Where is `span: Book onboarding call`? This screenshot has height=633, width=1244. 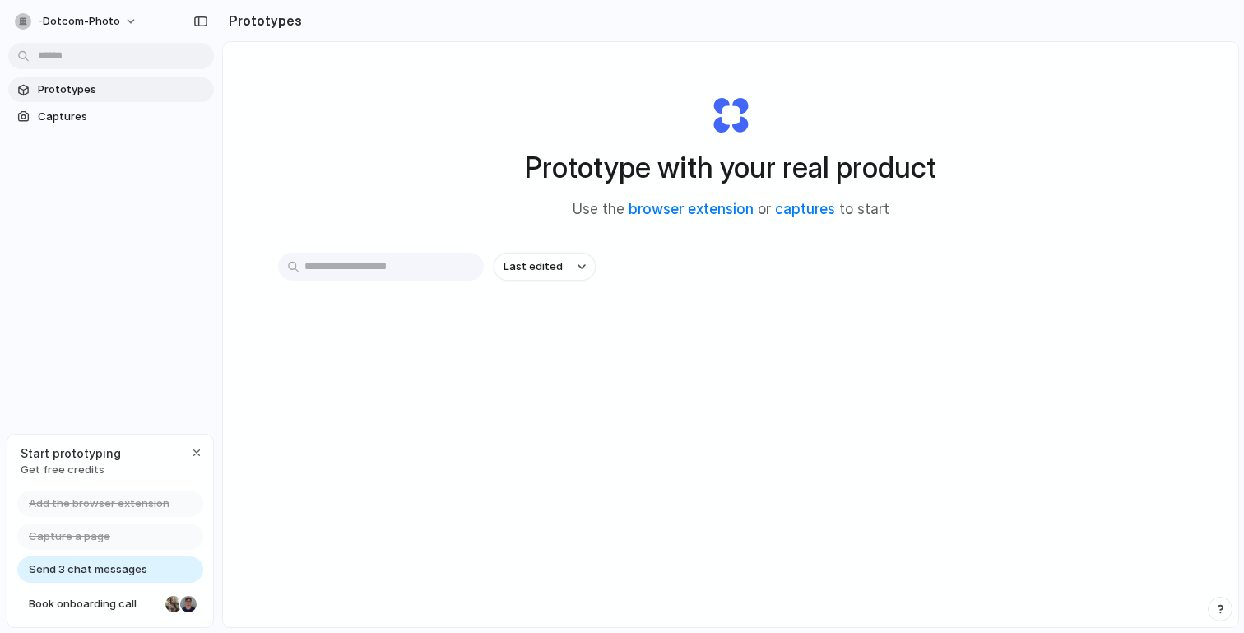
span: Book onboarding call is located at coordinates (94, 604).